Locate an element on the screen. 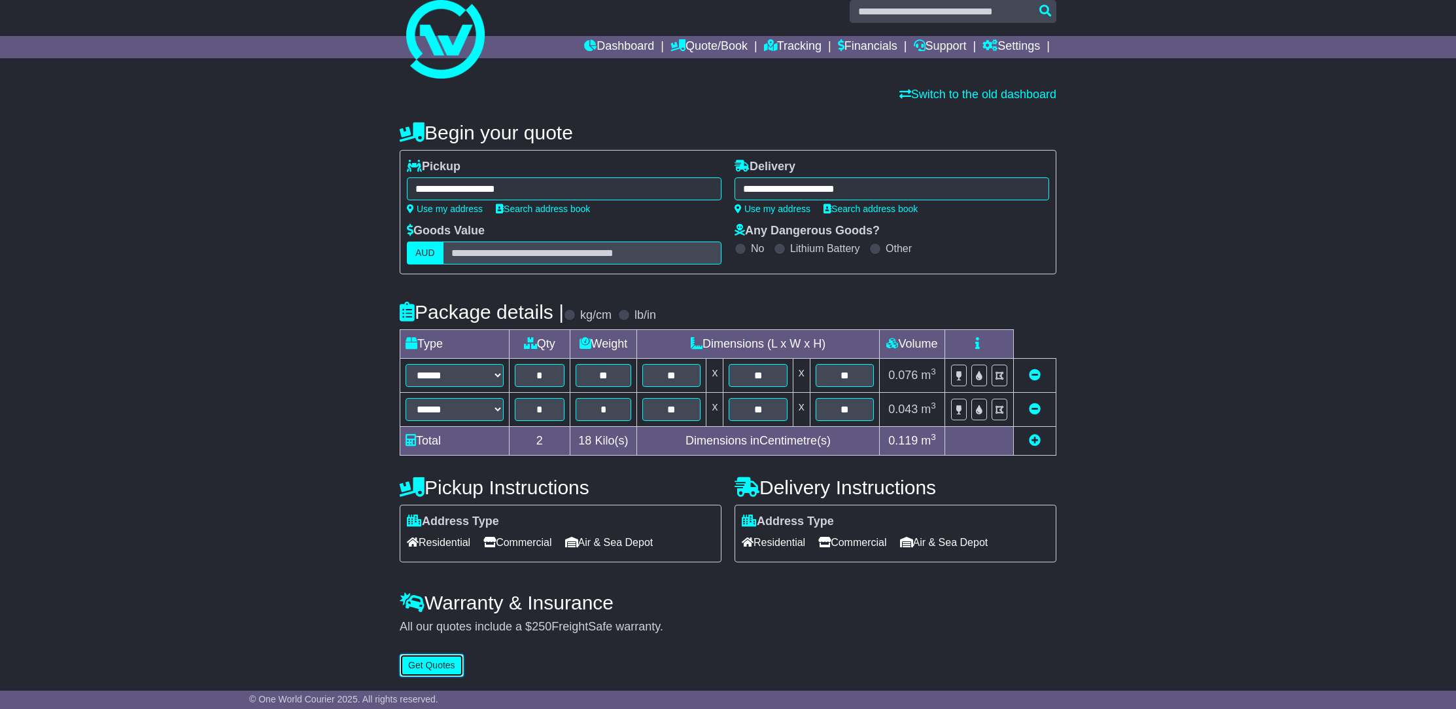 The height and width of the screenshot is (709, 1456). td: Type is located at coordinates (455, 344).